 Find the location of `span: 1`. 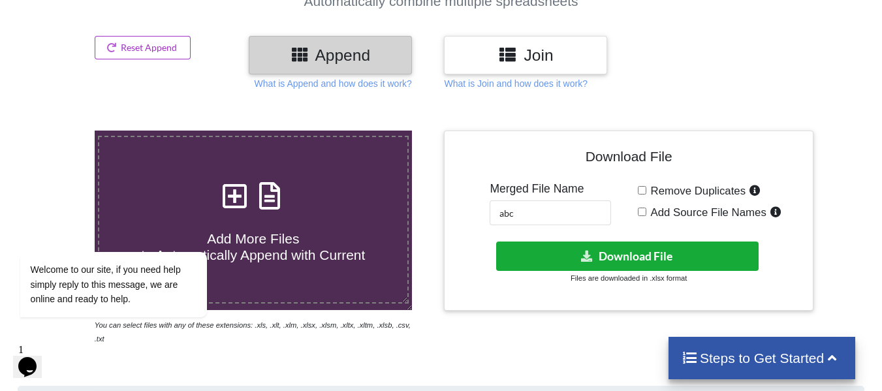

span: 1 is located at coordinates (8, 10).